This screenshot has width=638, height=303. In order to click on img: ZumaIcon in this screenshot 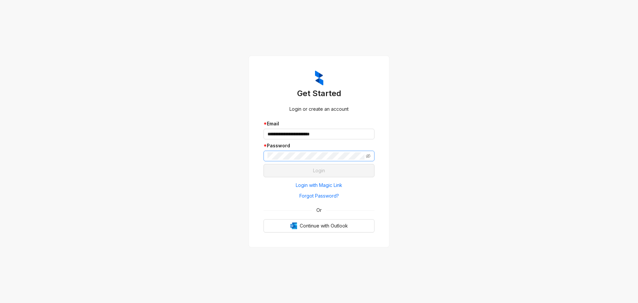, I will do `click(319, 78)`.